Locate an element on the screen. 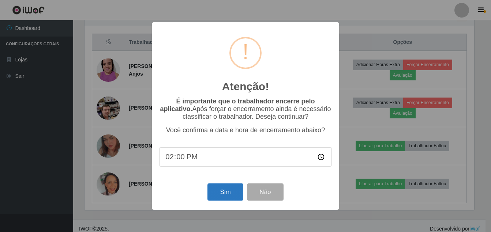 Image resolution: width=491 pixels, height=232 pixels. h2: Atenção! is located at coordinates (245, 87).